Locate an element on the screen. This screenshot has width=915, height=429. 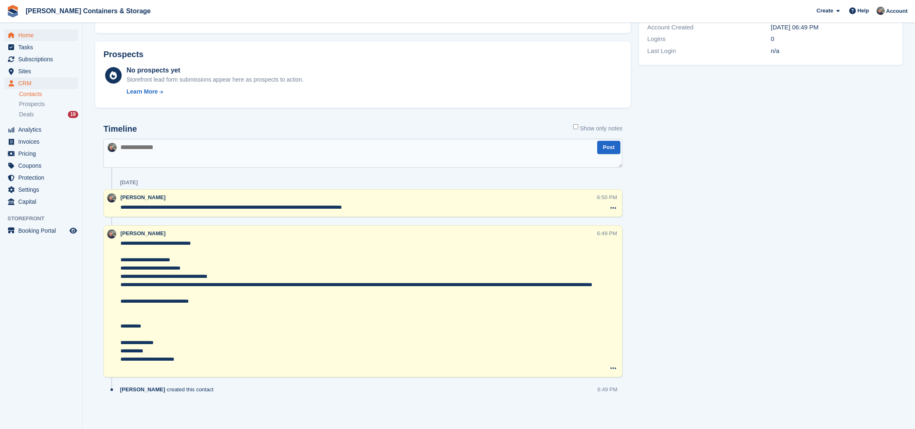
span: Coupons is located at coordinates (43, 166).